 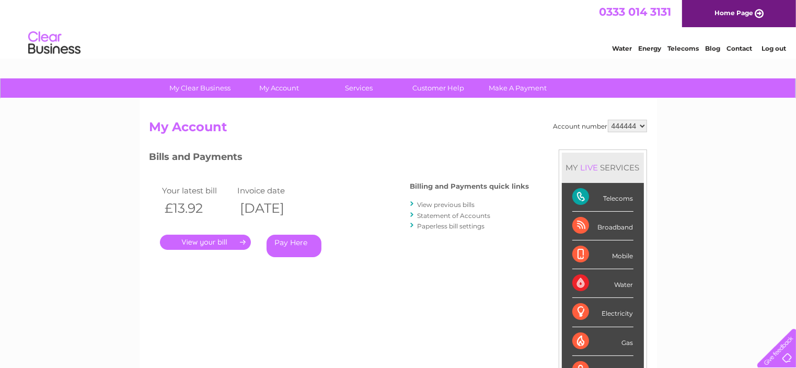 I want to click on a: Contact, so click(x=739, y=48).